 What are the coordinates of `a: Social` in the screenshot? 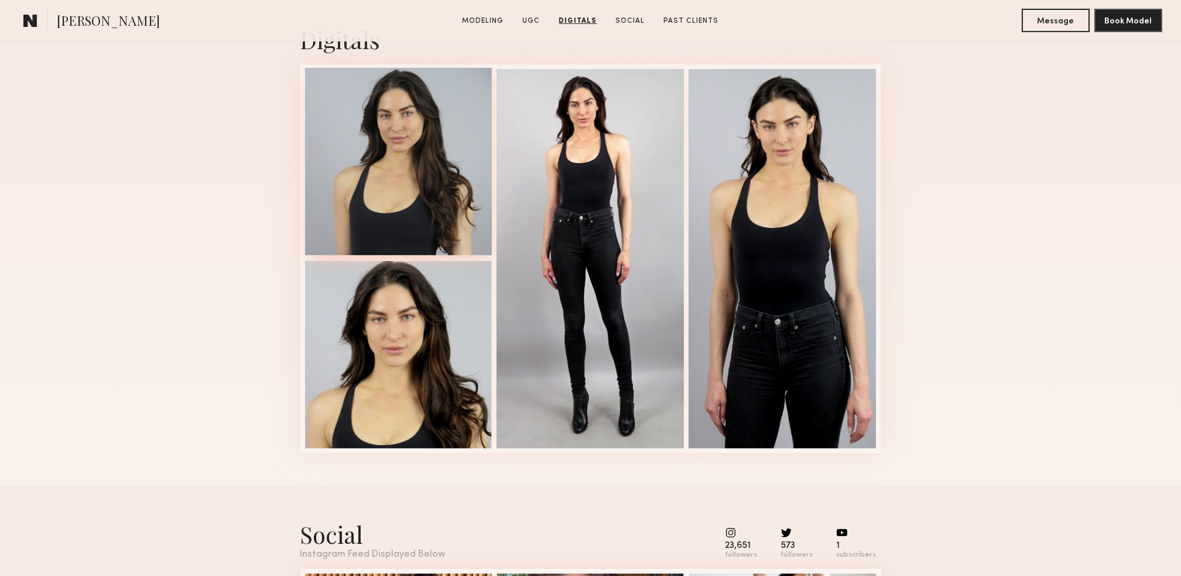 It's located at (631, 21).